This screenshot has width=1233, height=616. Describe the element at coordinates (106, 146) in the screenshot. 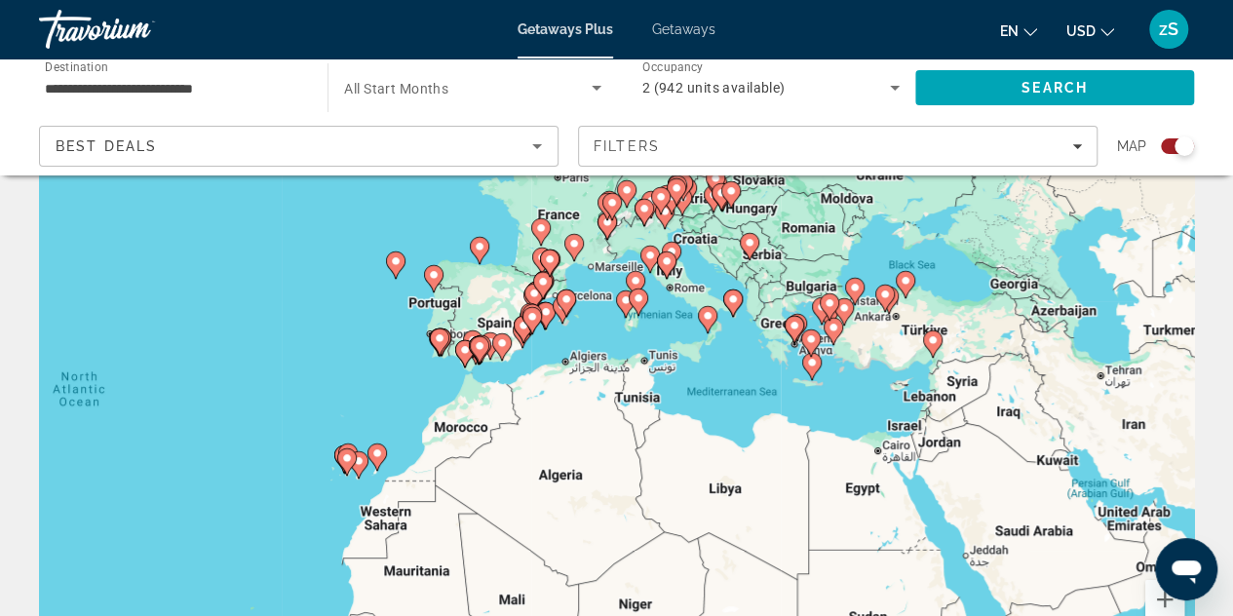

I see `span: Best Deals` at that location.